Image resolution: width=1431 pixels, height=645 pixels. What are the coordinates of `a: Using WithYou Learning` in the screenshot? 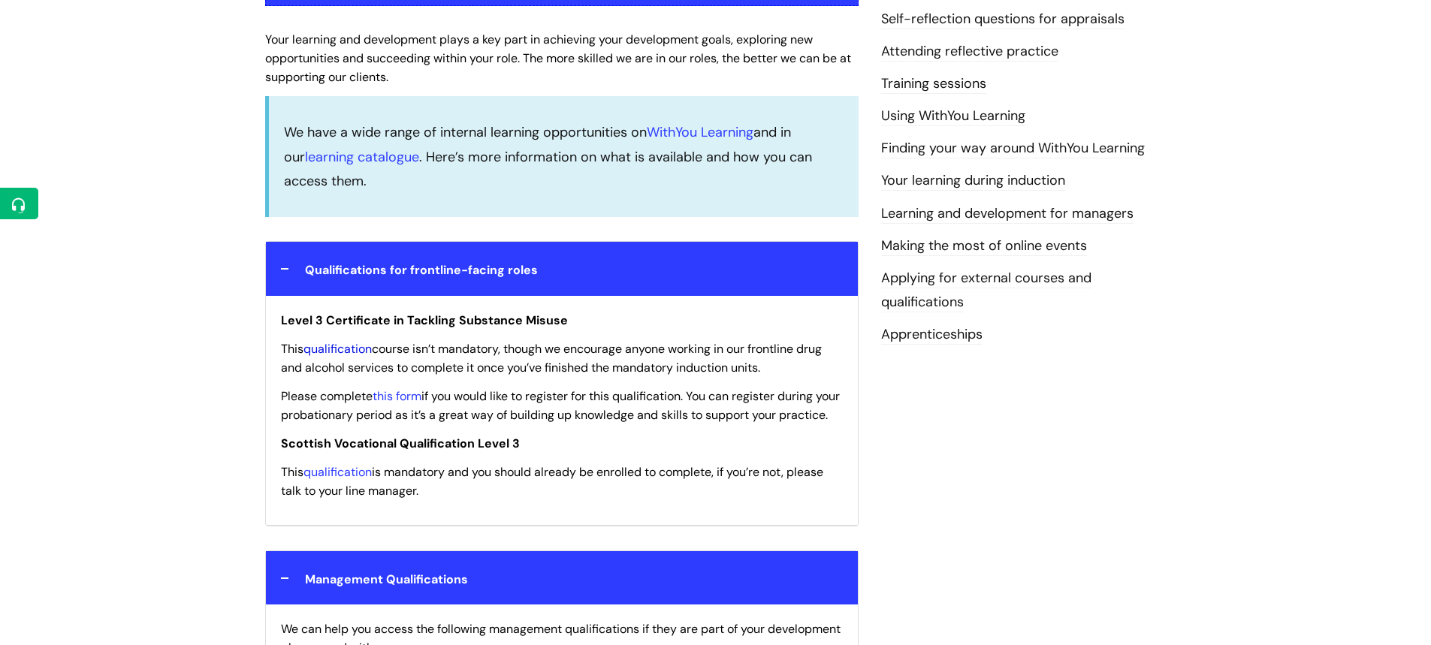 It's located at (953, 116).